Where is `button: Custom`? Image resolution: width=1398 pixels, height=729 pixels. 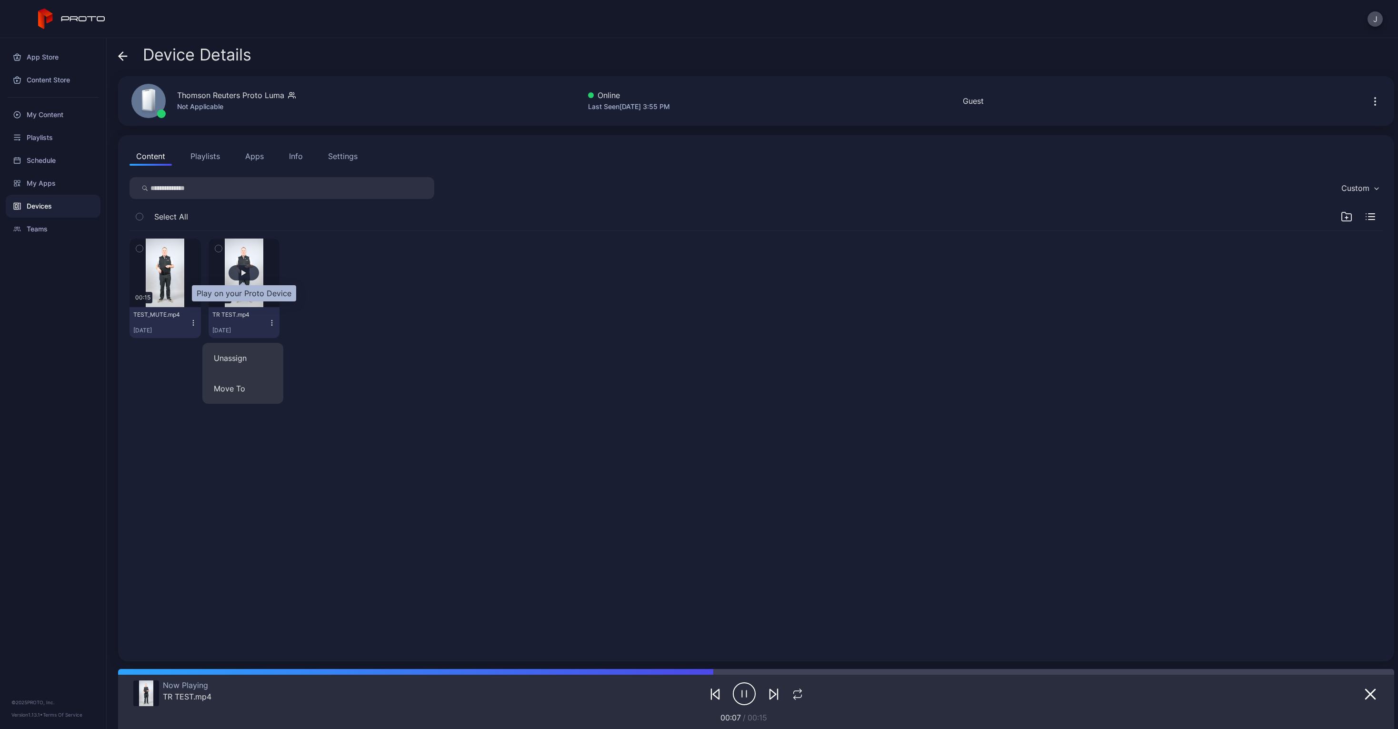
button: Custom is located at coordinates (1359, 188).